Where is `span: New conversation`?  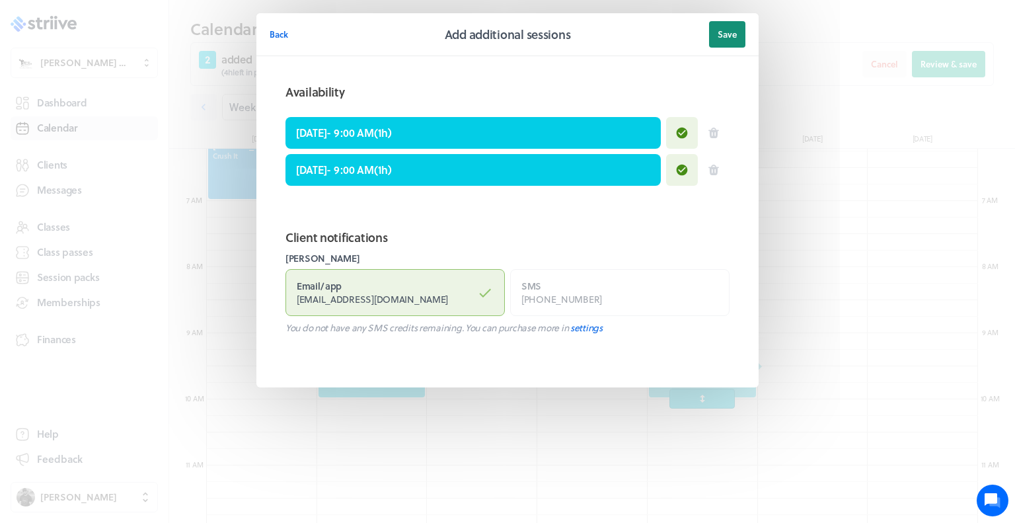
span: New conversation is located at coordinates (122, 167).